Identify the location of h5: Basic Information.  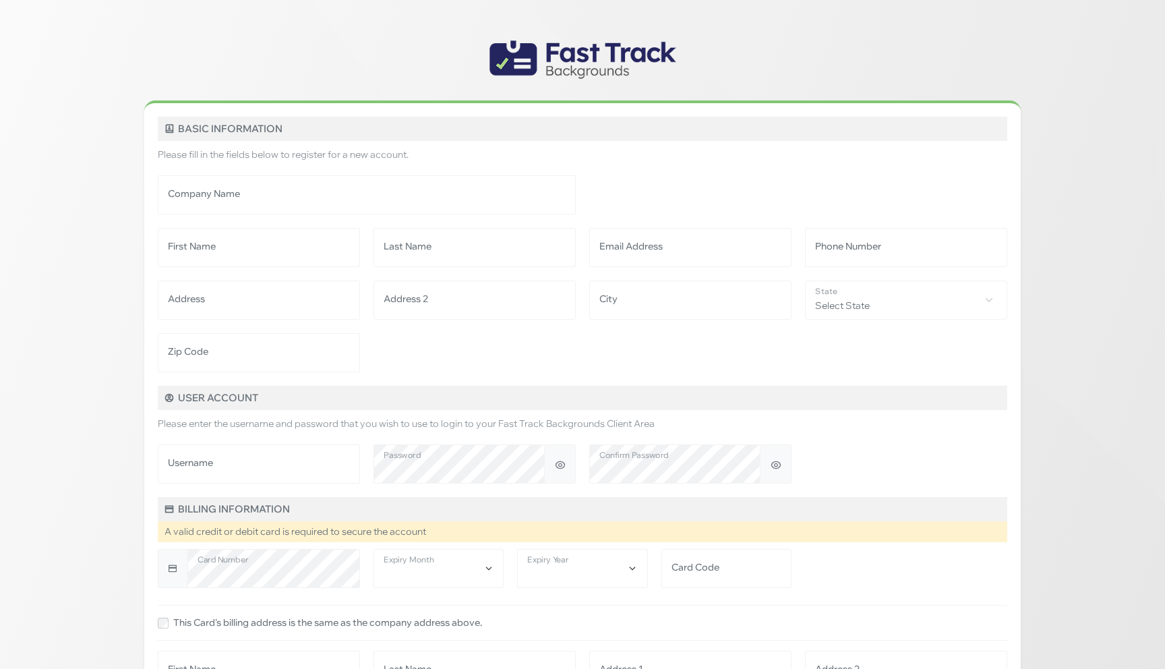
(583, 129).